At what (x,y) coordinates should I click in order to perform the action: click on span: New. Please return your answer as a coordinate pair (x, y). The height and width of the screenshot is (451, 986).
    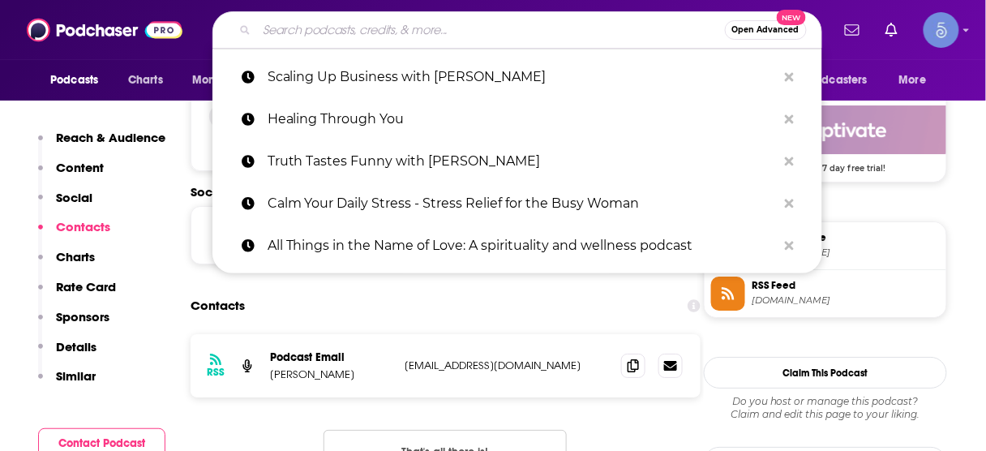
    Looking at the image, I should click on (791, 17).